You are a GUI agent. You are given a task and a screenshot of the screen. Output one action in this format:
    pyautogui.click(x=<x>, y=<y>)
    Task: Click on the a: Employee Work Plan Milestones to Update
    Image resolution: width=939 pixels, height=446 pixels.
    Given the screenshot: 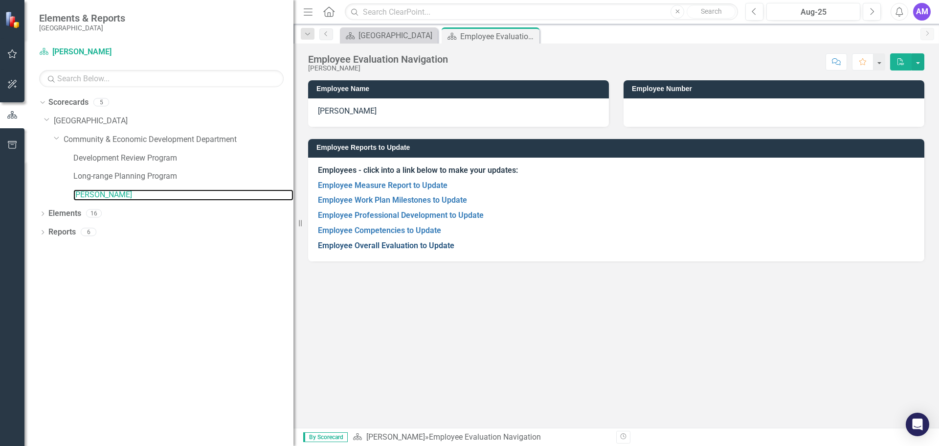 What is the action you would take?
    pyautogui.click(x=392, y=200)
    